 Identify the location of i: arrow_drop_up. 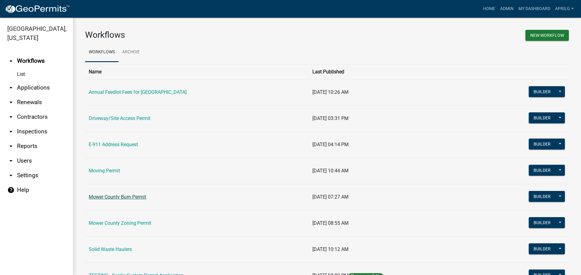
(11, 61).